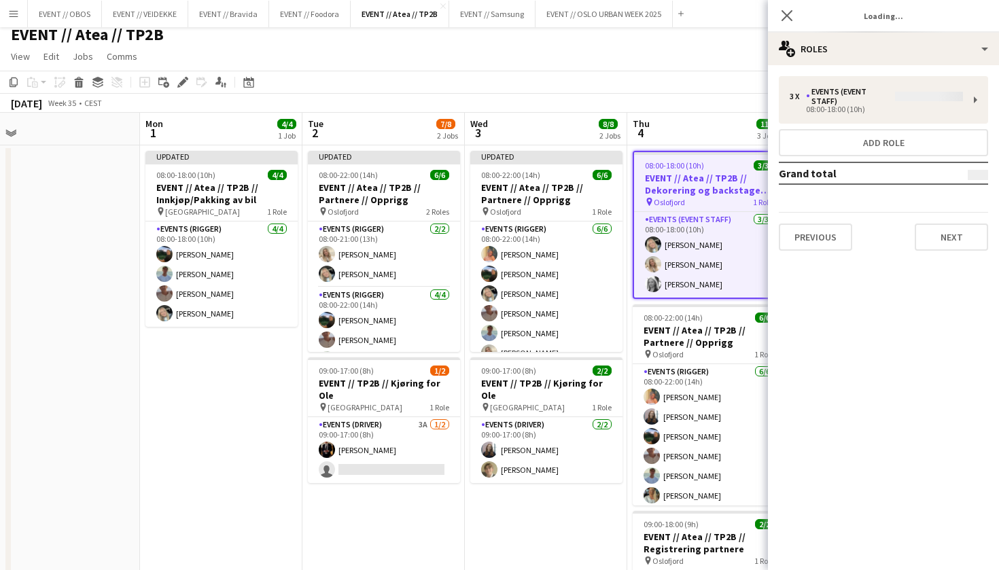 The width and height of the screenshot is (999, 570). I want to click on button: Next, so click(951, 237).